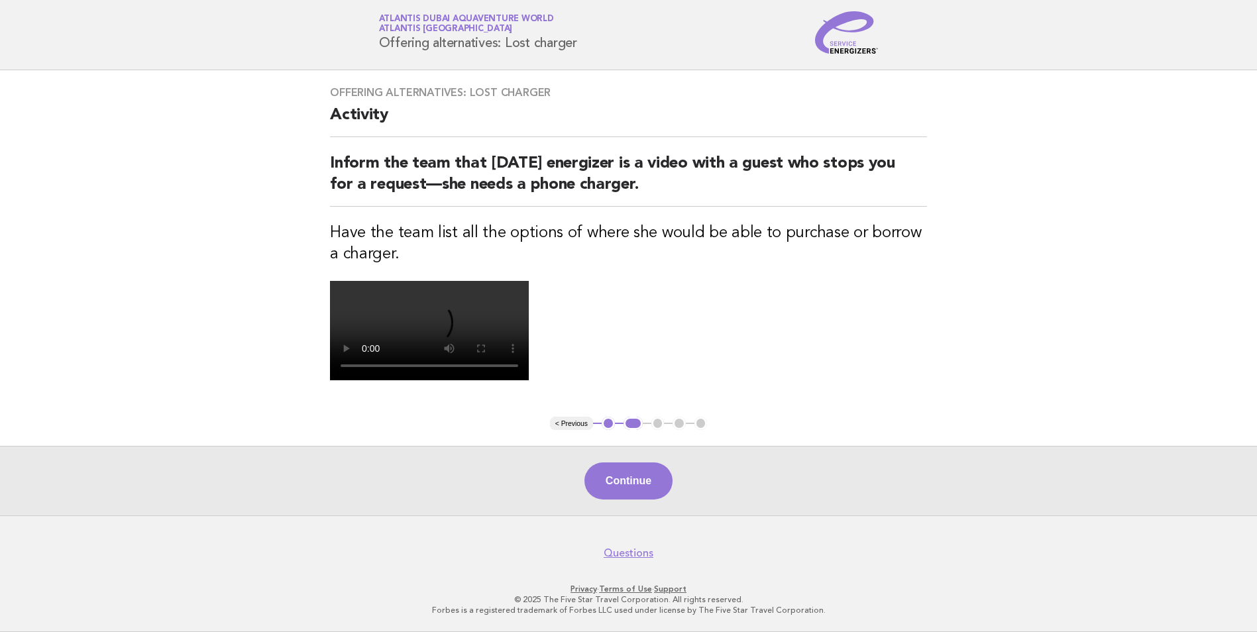 The width and height of the screenshot is (1257, 632). I want to click on button: 2, so click(633, 423).